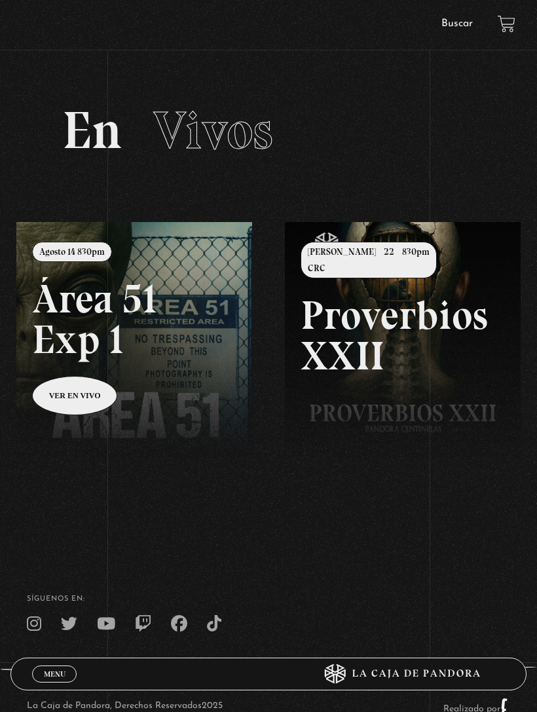 The image size is (537, 712). I want to click on span: Cerrar, so click(54, 686).